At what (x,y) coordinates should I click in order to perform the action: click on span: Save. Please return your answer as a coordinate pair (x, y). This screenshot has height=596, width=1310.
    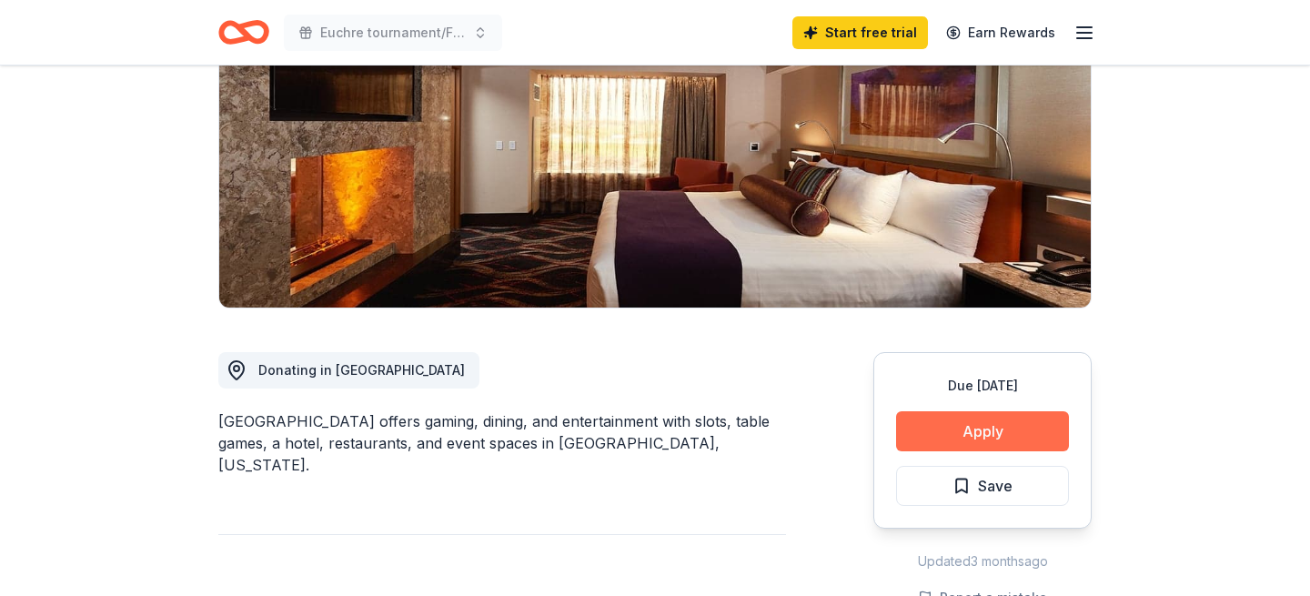
    Looking at the image, I should click on (995, 486).